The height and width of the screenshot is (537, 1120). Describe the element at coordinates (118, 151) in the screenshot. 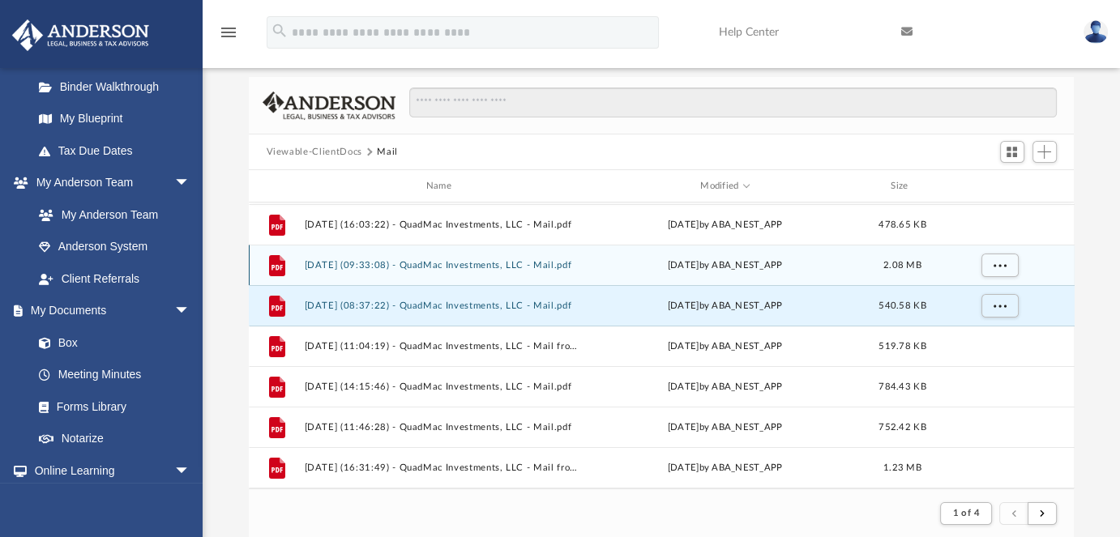

I see `a: Tax Due Dates` at that location.